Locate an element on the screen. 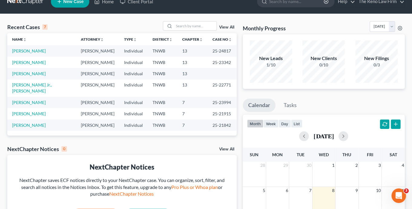  div: 0/3 is located at coordinates (377, 65).